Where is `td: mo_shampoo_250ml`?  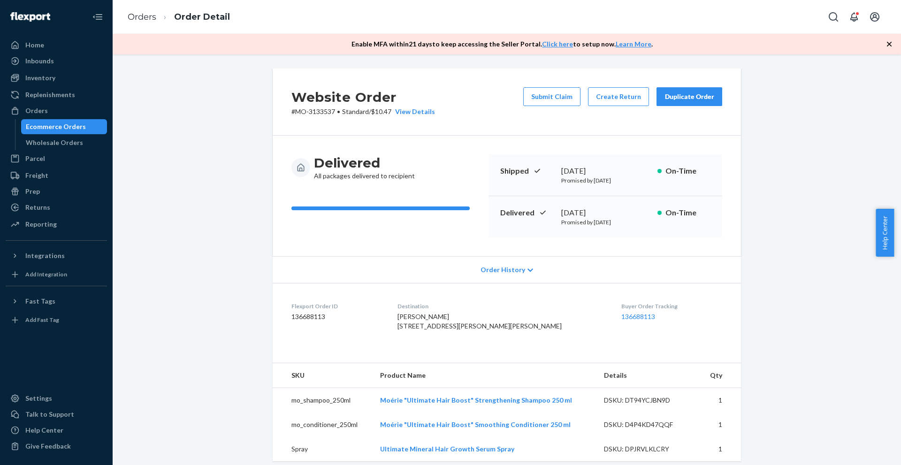 td: mo_shampoo_250ml is located at coordinates (322, 400).